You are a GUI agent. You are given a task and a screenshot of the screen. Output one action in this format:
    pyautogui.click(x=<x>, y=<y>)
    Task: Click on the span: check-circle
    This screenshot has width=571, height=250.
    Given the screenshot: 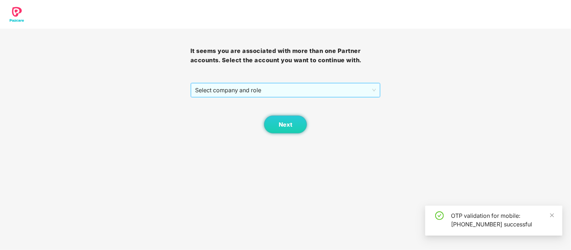 What is the action you would take?
    pyautogui.click(x=439, y=215)
    